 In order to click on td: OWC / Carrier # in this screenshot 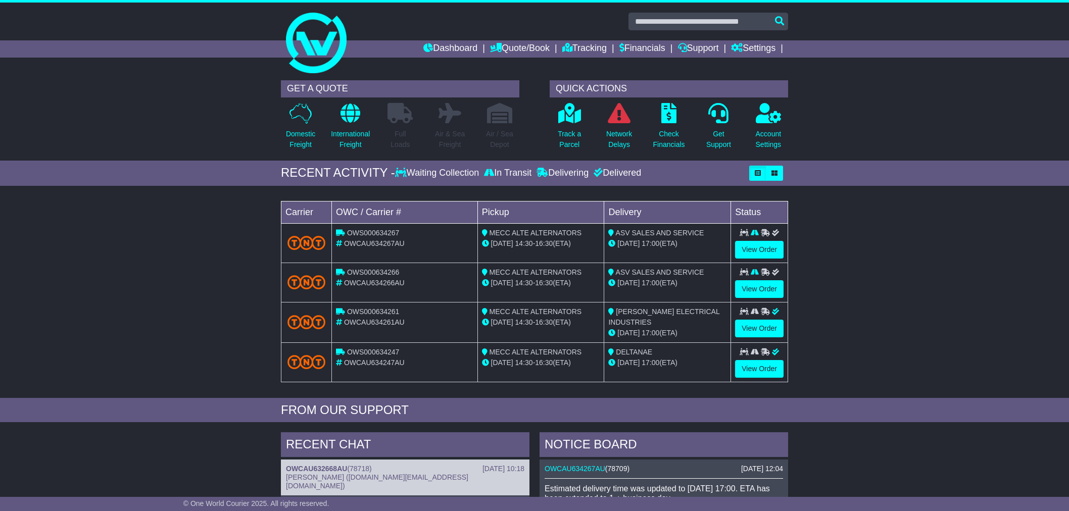, I will do `click(405, 212)`.